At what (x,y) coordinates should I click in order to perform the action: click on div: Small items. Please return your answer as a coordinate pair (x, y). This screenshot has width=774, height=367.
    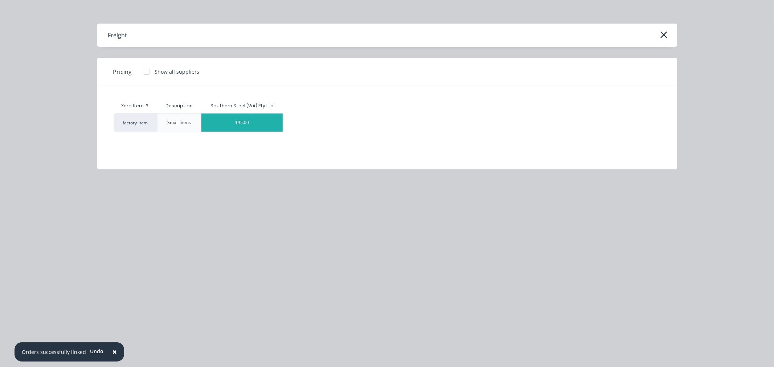
    Looking at the image, I should click on (179, 123).